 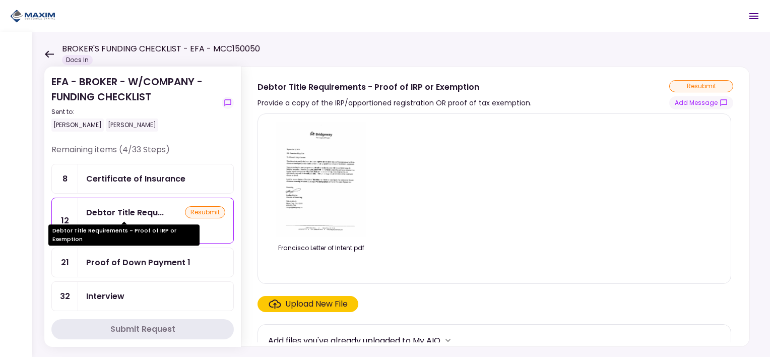 I want to click on div: 12, so click(x=65, y=220).